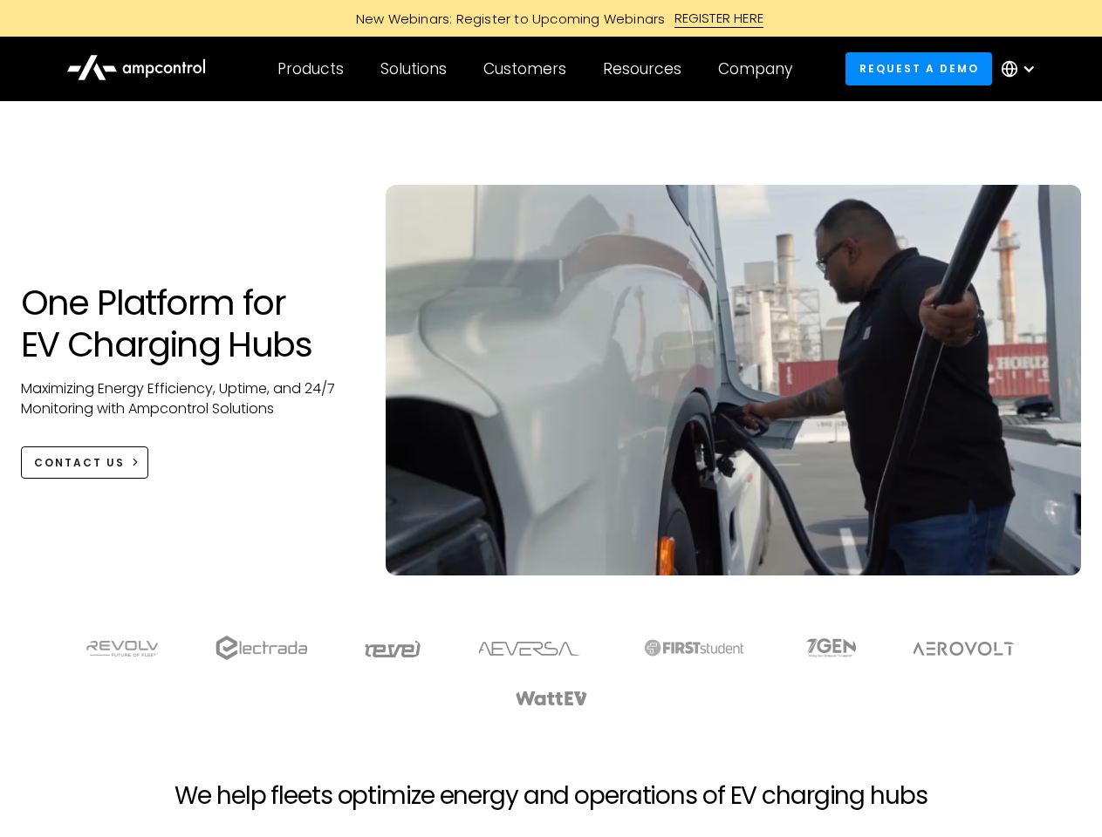  What do you see at coordinates (642, 69) in the screenshot?
I see `div: Resources` at bounding box center [642, 69].